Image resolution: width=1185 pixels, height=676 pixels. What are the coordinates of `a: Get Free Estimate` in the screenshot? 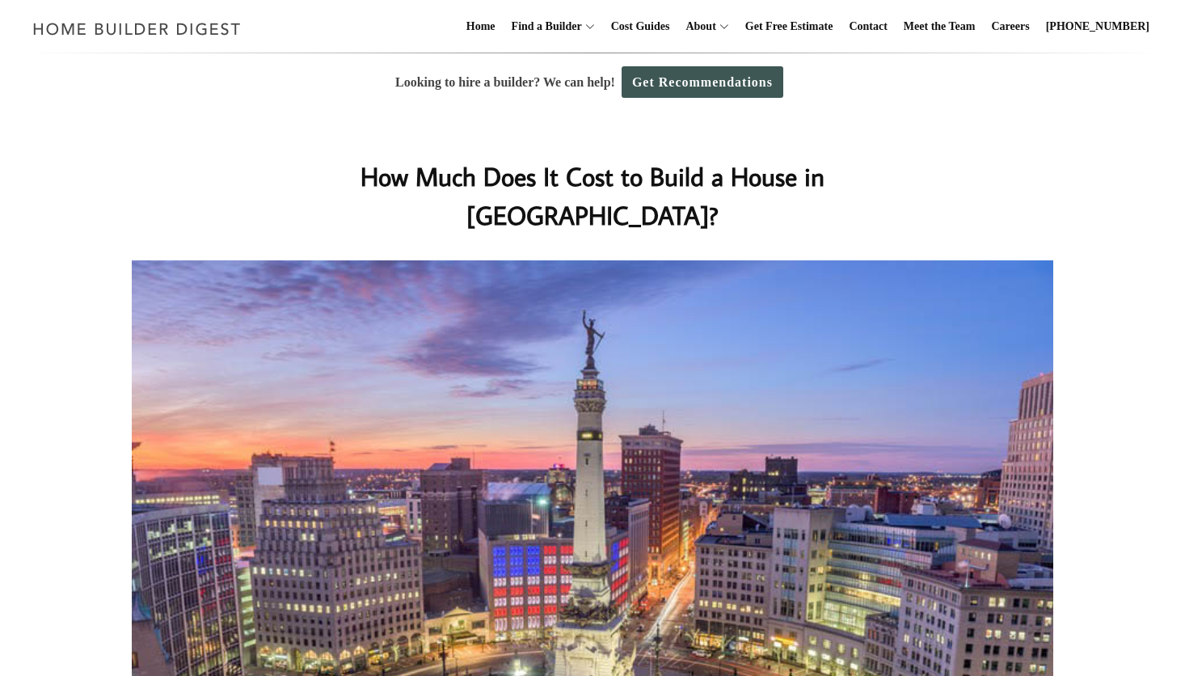 It's located at (789, 27).